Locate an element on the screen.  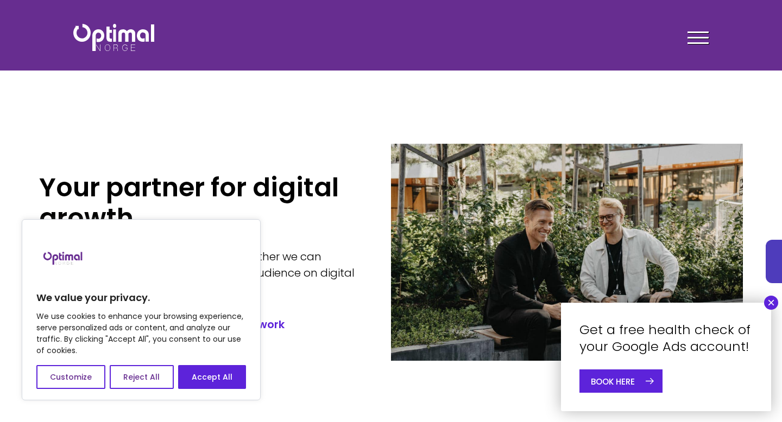
button: Close is located at coordinates (771, 303).